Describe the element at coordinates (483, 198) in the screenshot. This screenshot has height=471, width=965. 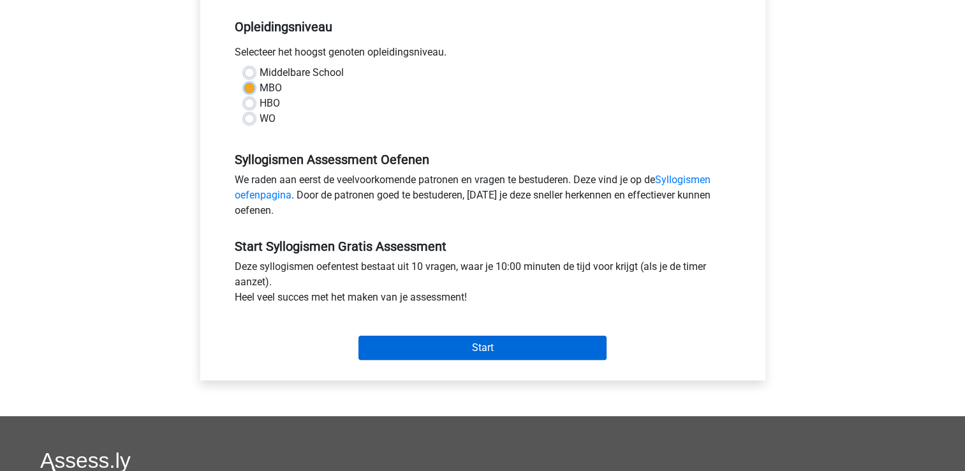
I see `div: We raden aan eerst de veelvoorkomende patronen en vragen te bestuderen. Deze vind je op de . Door...` at that location.